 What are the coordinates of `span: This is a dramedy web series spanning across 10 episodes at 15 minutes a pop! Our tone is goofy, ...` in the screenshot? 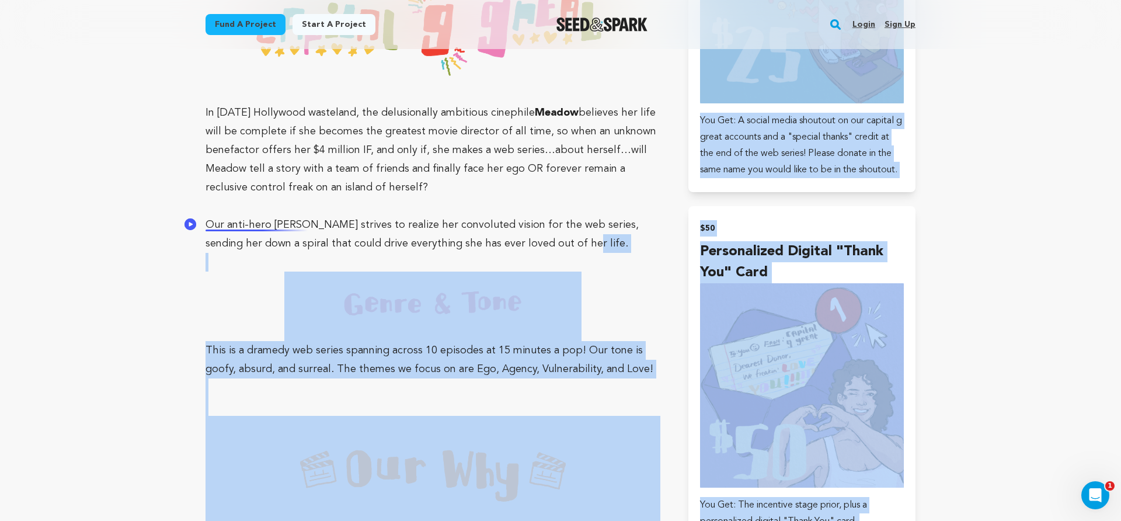 It's located at (429, 360).